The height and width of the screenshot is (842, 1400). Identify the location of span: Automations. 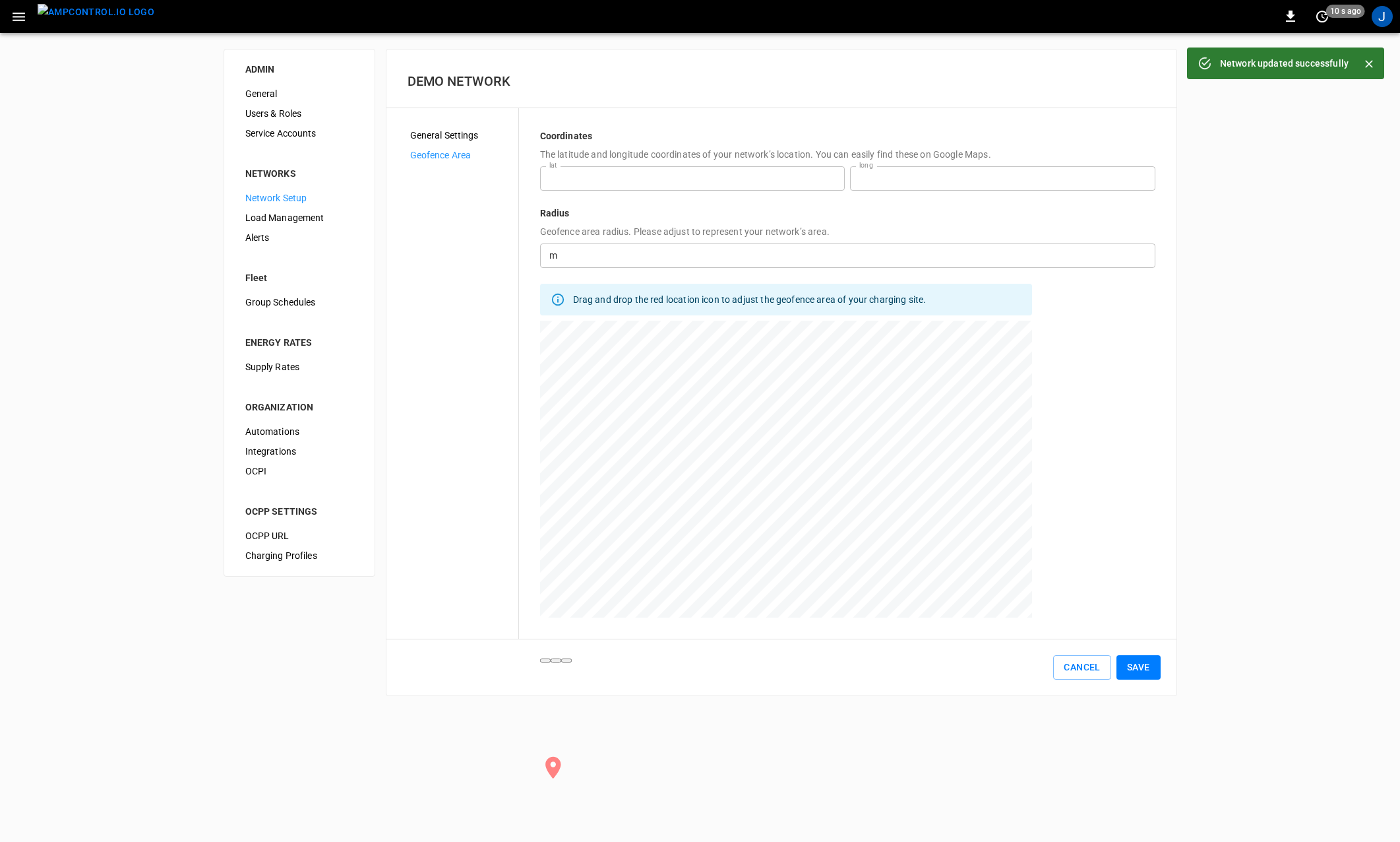
(299, 431).